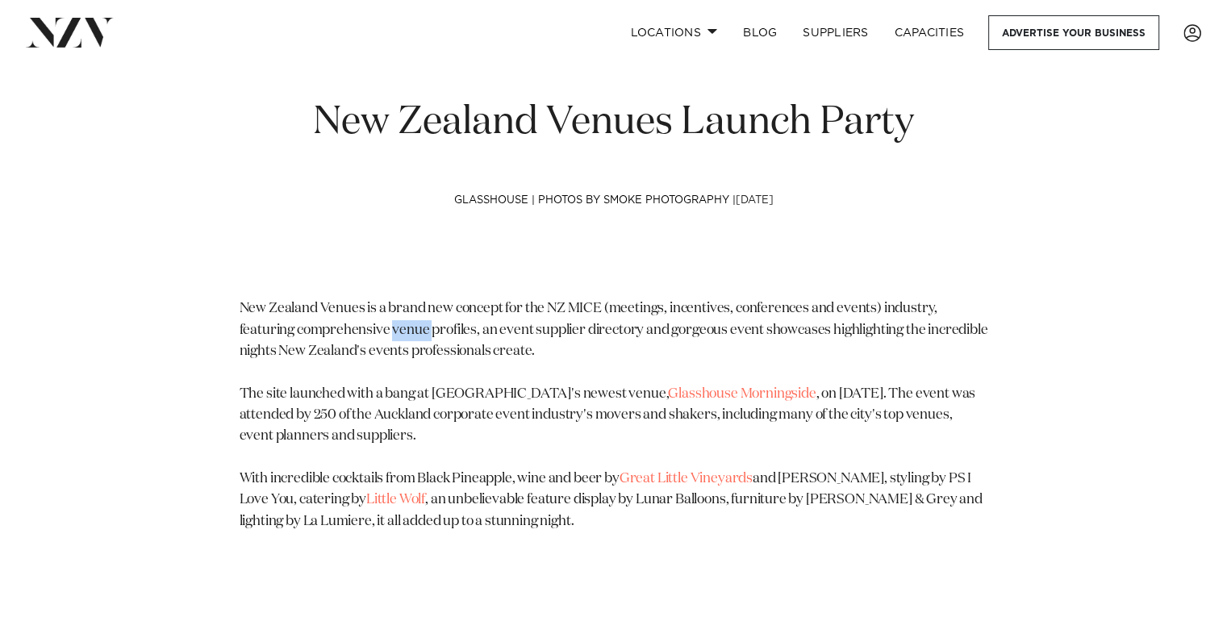 Image resolution: width=1227 pixels, height=638 pixels. I want to click on a: Little Wolf, so click(395, 499).